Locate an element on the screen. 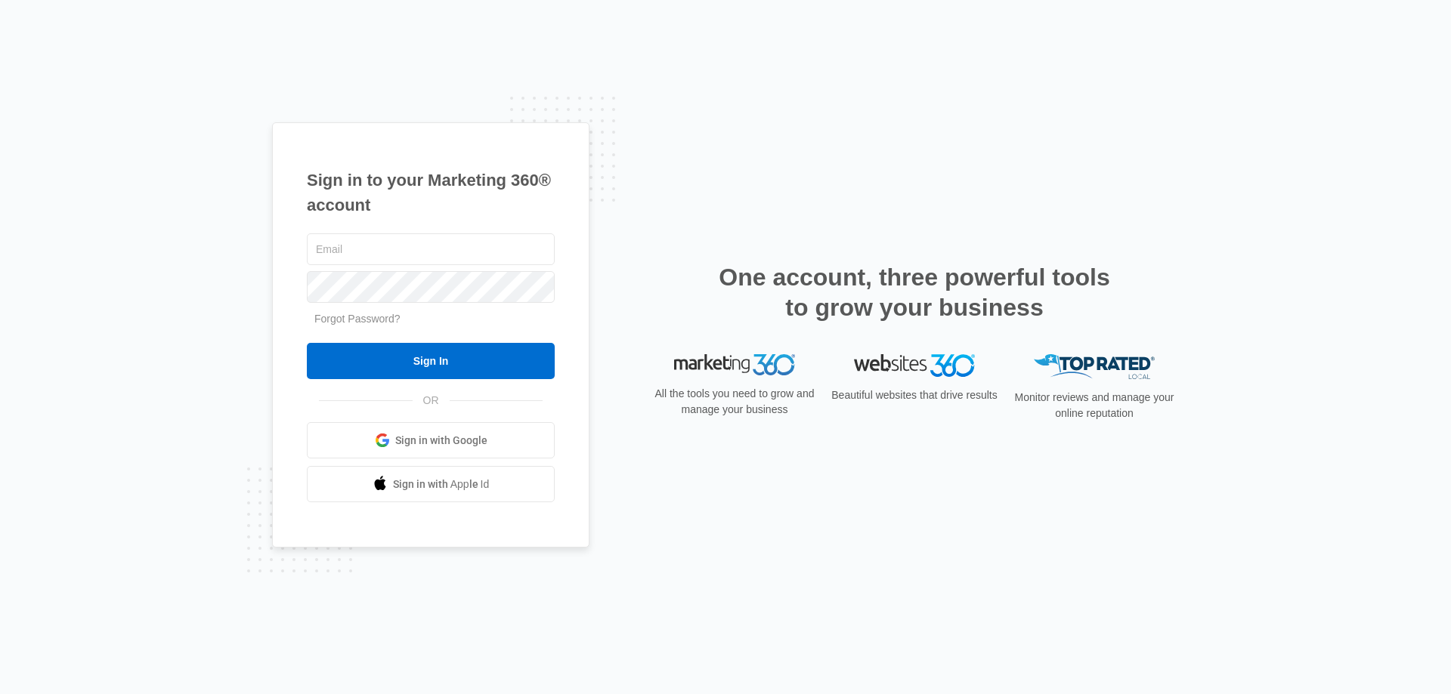 Image resolution: width=1451 pixels, height=694 pixels. img: Websites 360 is located at coordinates (914, 365).